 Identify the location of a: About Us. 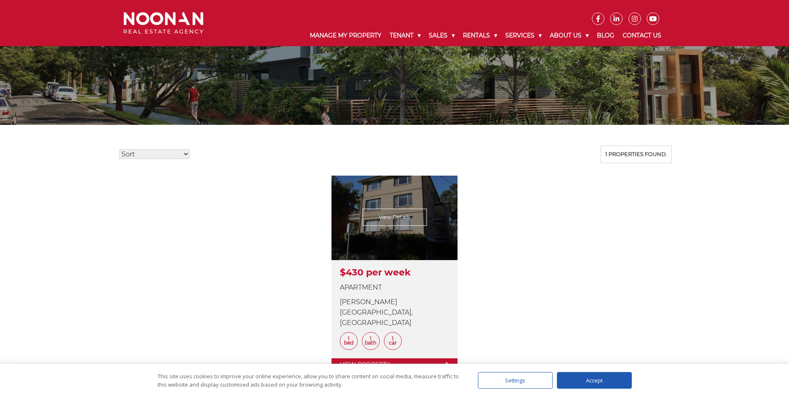
(569, 35).